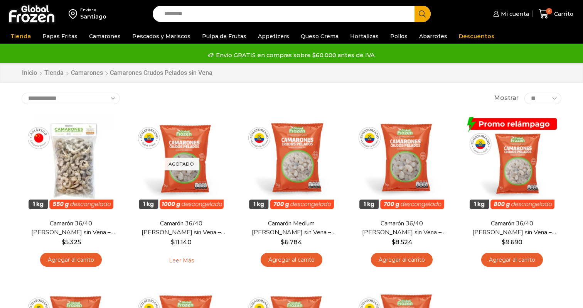  I want to click on select: Pedido de la tienda, so click(71, 98).